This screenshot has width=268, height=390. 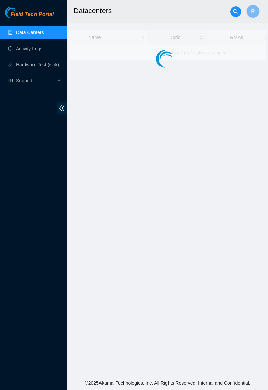 I want to click on span: Field Tech Portal, so click(x=32, y=14).